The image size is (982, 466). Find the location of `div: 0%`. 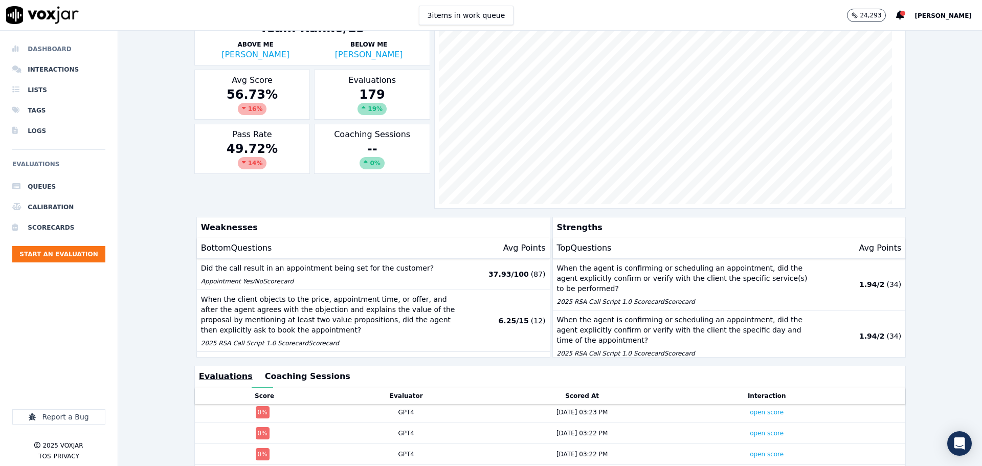

div: 0% is located at coordinates (372, 163).